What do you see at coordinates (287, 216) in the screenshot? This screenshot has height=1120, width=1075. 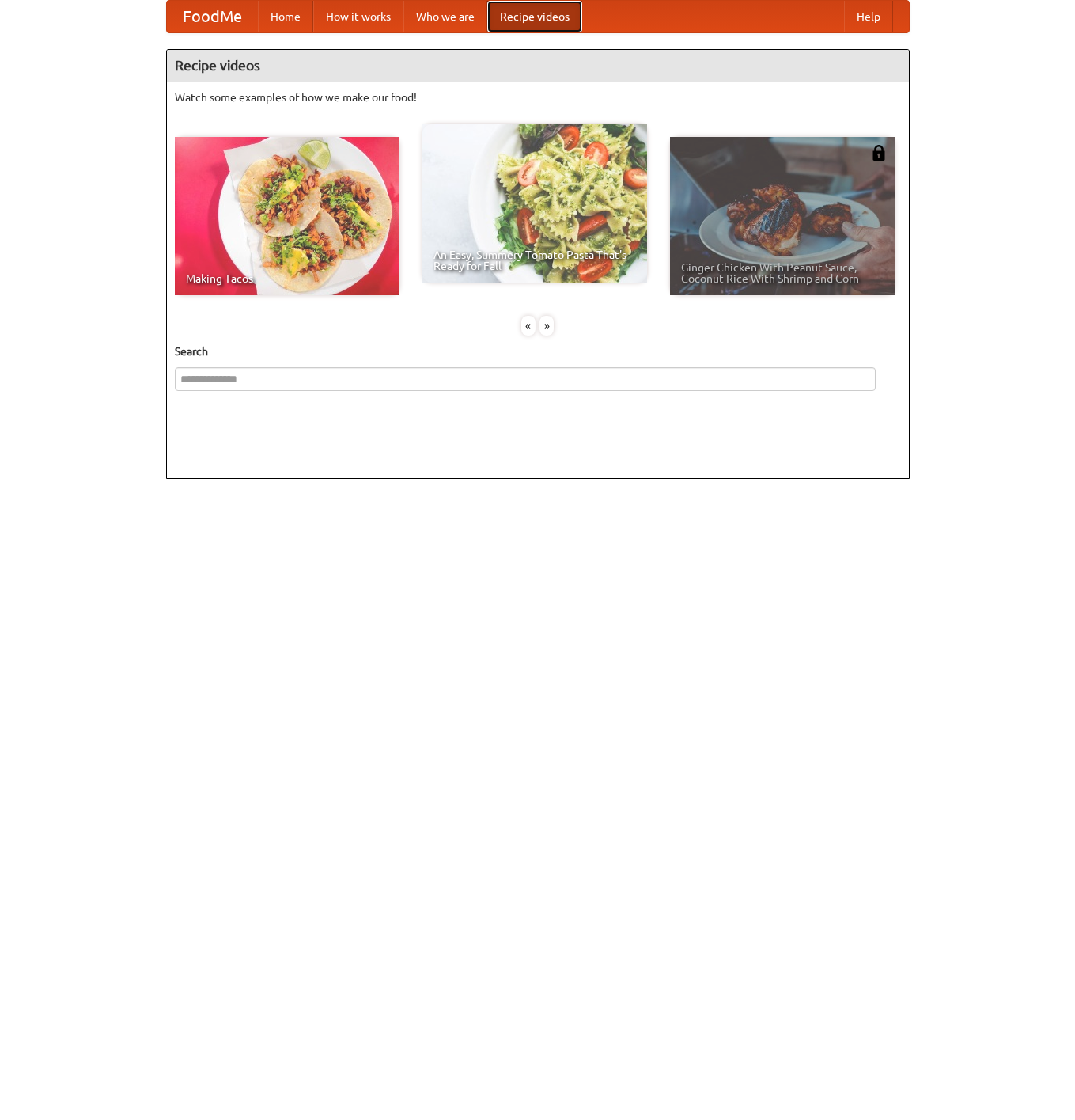 I see `a: Making Tacos` at bounding box center [287, 216].